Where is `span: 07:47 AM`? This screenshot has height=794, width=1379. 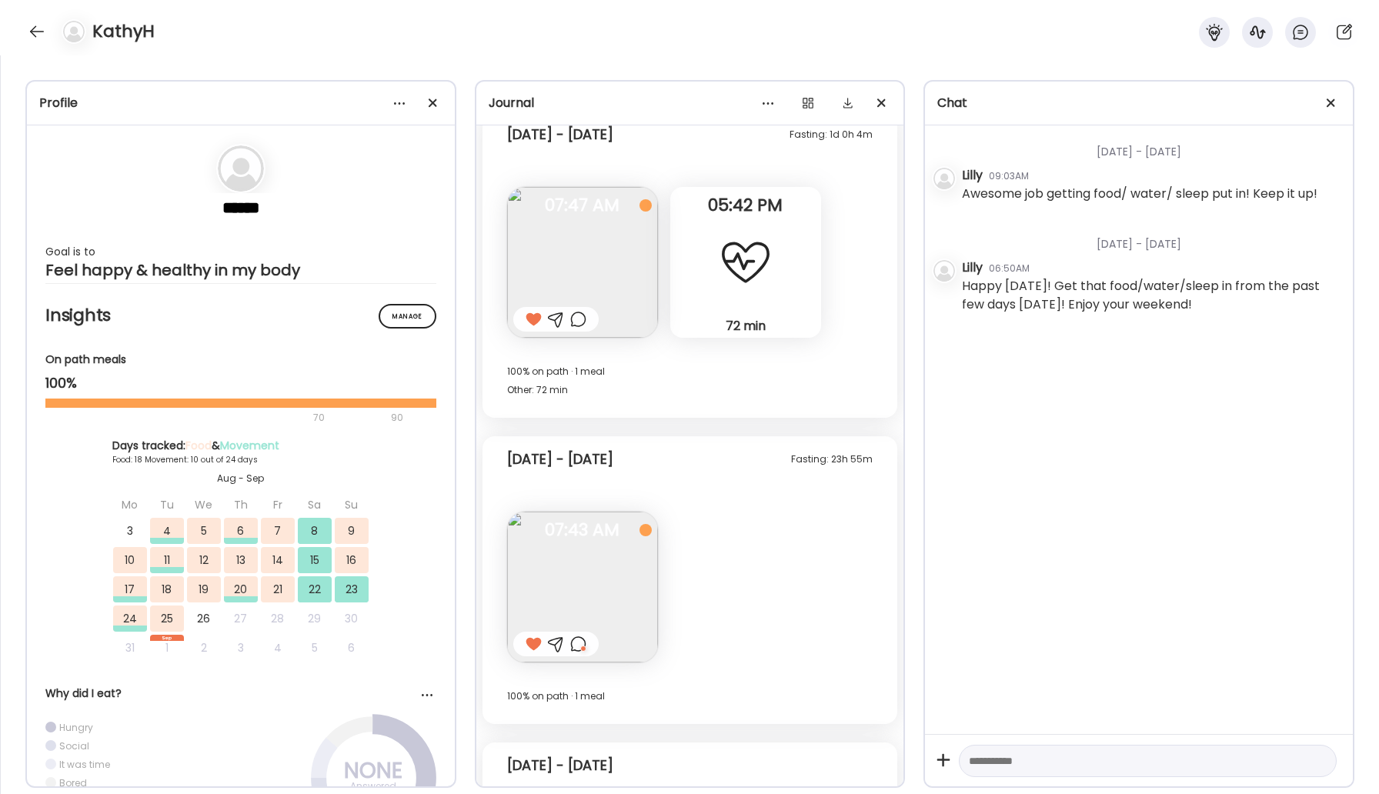 span: 07:47 AM is located at coordinates (582, 205).